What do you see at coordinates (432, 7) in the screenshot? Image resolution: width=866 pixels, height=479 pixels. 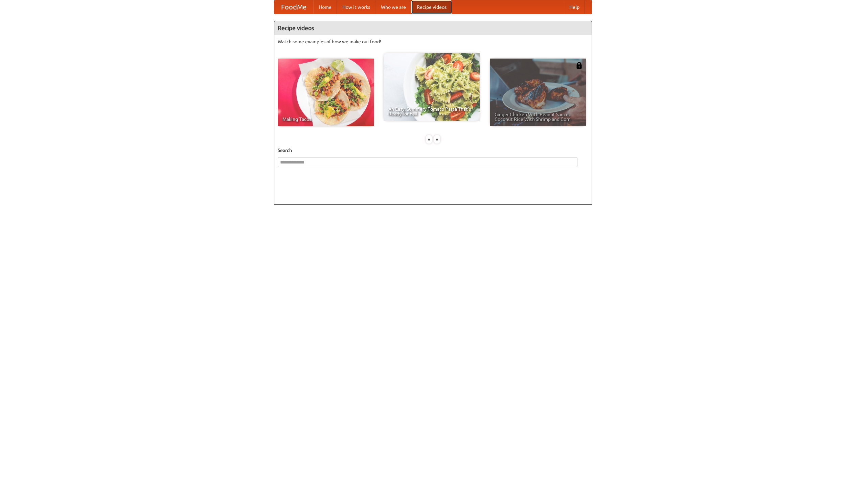 I see `a: Recipe videos` at bounding box center [432, 7].